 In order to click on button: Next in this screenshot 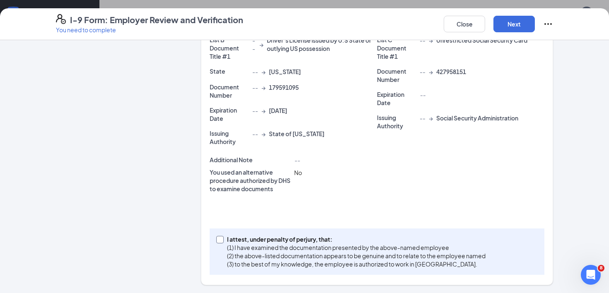, I will do `click(514, 24)`.